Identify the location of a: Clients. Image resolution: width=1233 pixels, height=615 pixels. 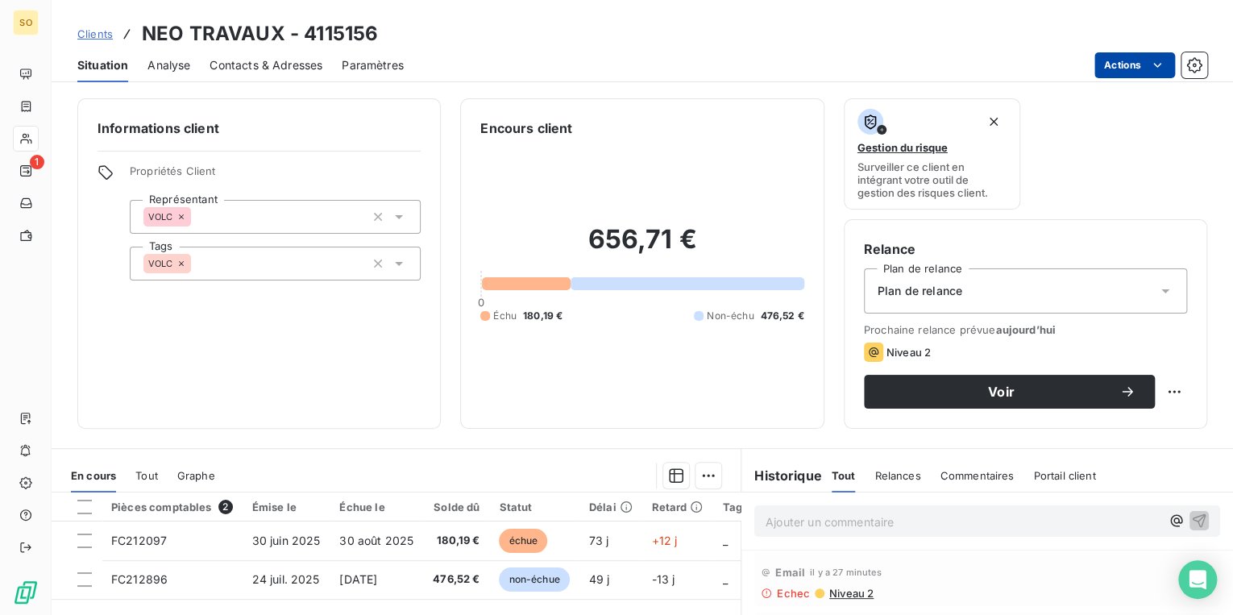
(95, 34).